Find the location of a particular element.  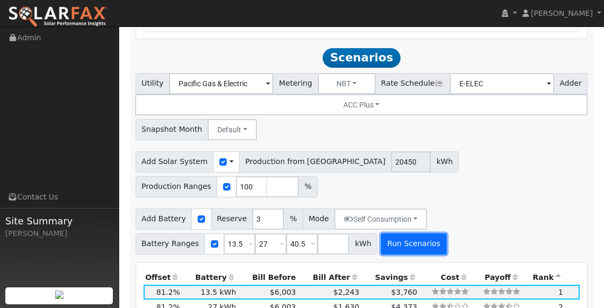

span: Add Solar System is located at coordinates (175, 162).